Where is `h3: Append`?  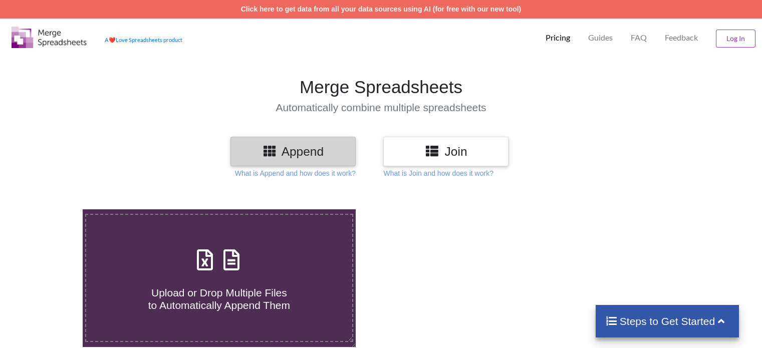 h3: Append is located at coordinates (293, 151).